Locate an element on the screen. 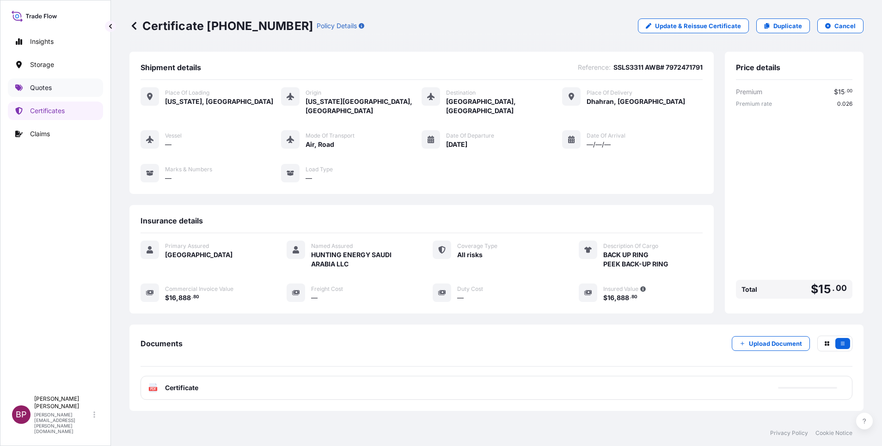  a: Insights is located at coordinates (55, 42).